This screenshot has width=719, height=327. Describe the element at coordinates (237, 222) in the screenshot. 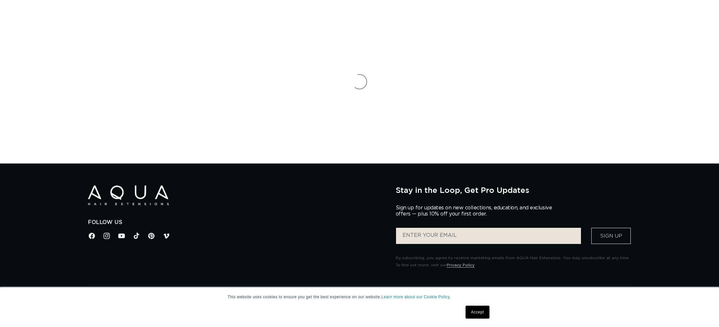

I see `h2: Follow Us` at that location.